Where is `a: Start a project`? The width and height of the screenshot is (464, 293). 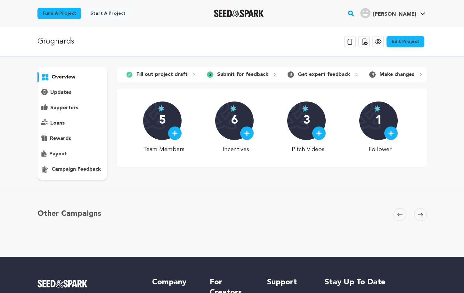 a: Start a project is located at coordinates (108, 13).